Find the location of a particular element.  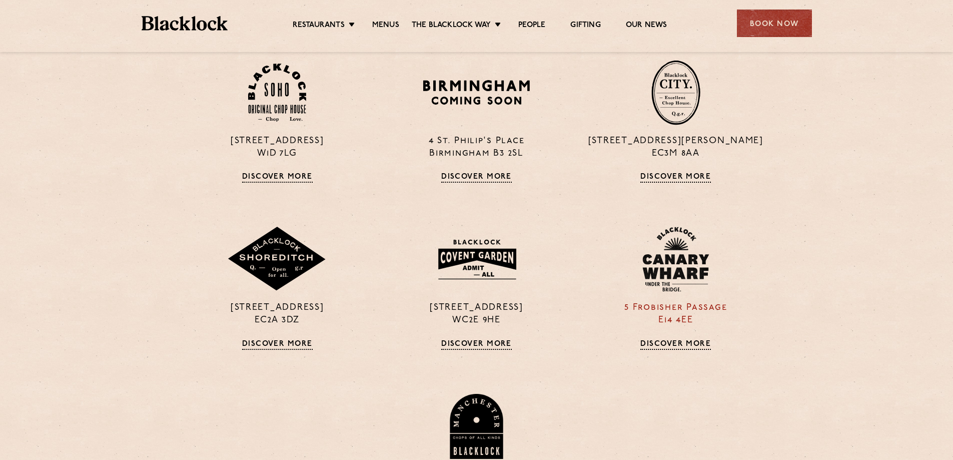

img: Soho-stamp-default.svg is located at coordinates (277, 93).